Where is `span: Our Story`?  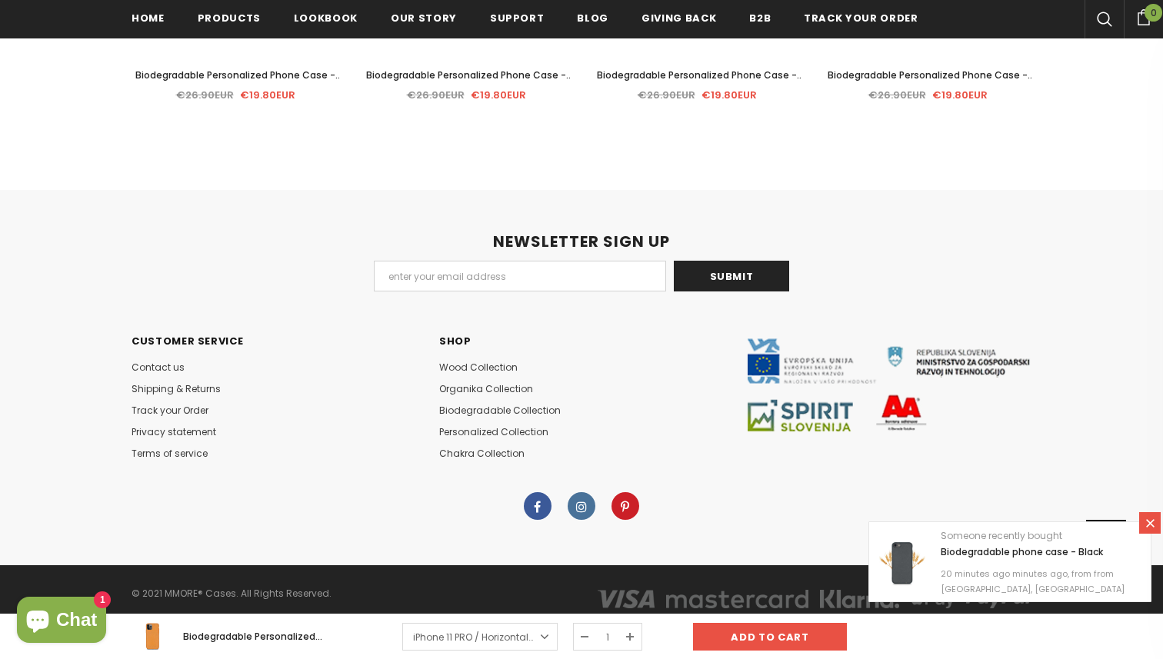 span: Our Story is located at coordinates (424, 18).